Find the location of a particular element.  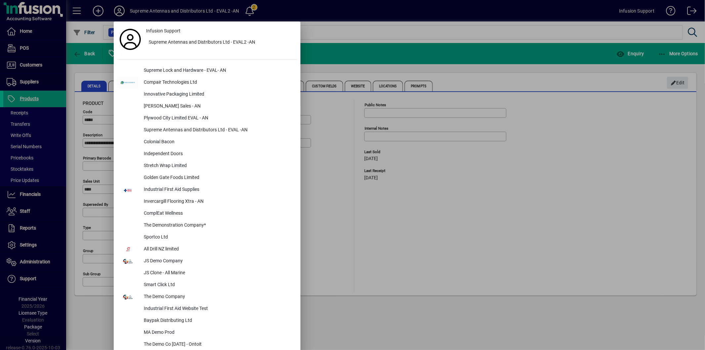

button: Colonial Bacon is located at coordinates (207, 142).